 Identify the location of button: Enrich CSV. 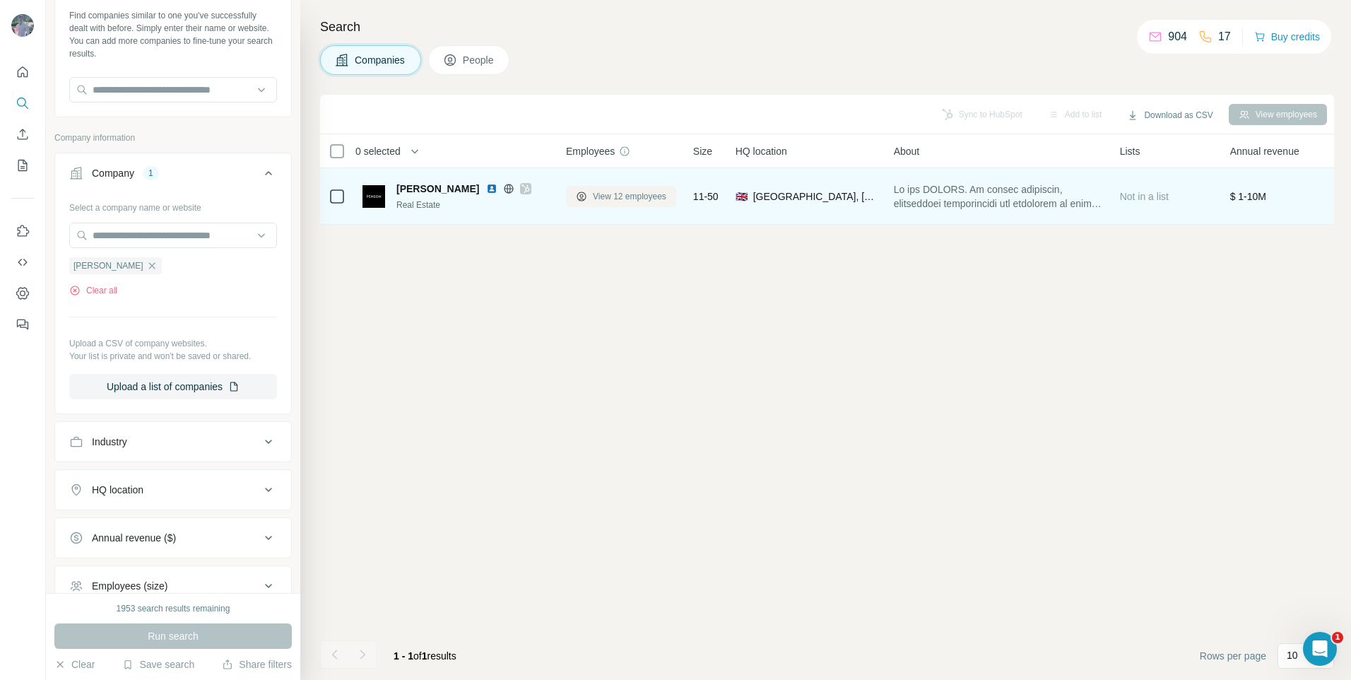
(23, 134).